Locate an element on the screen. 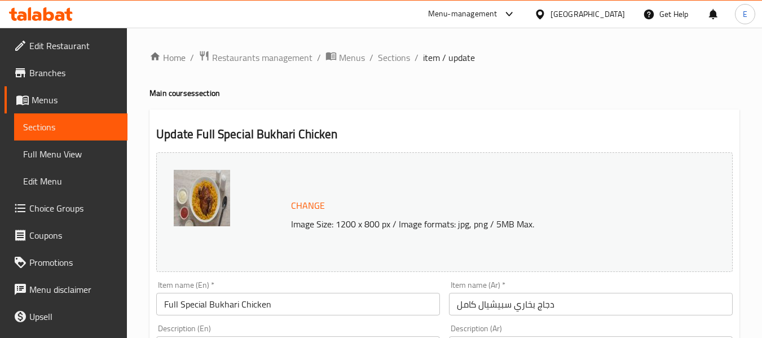 This screenshot has width=762, height=338. span: E is located at coordinates (745, 14).